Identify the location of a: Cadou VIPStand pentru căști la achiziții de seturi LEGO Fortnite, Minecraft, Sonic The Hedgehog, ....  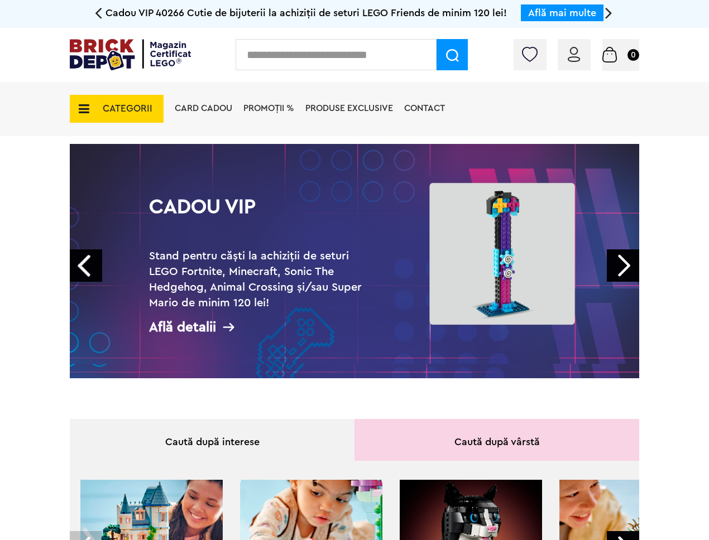
(354, 261).